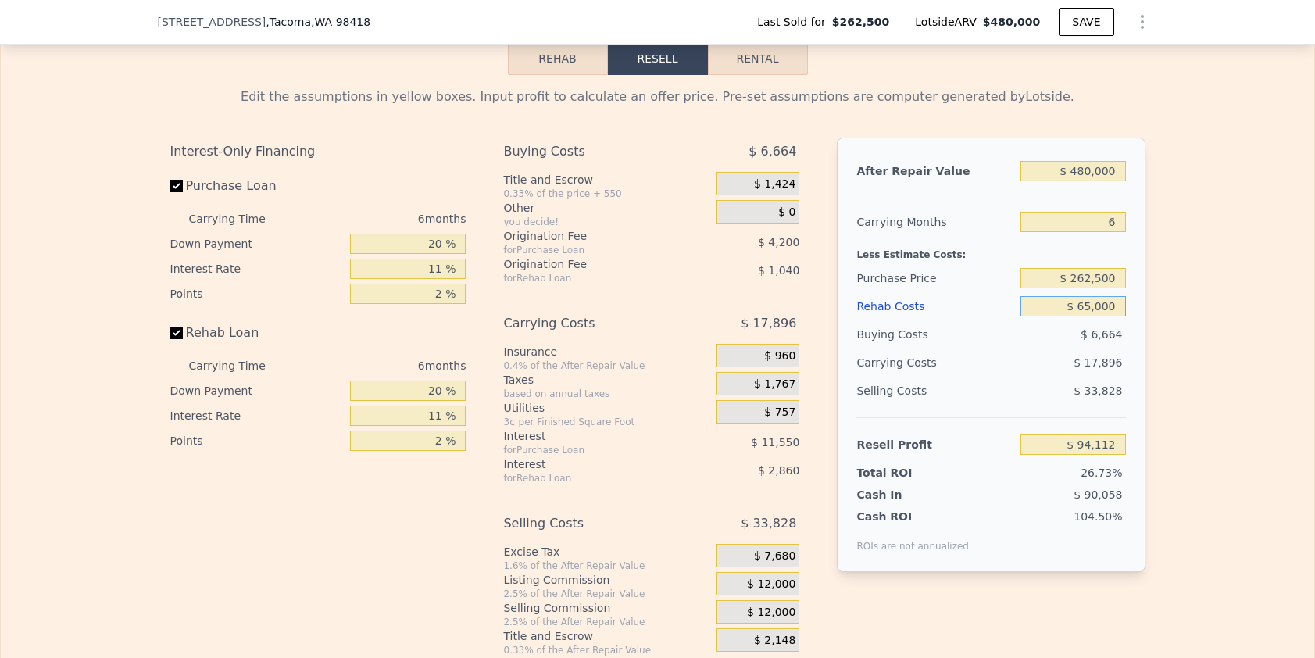  I want to click on span: $262,500, so click(861, 22).